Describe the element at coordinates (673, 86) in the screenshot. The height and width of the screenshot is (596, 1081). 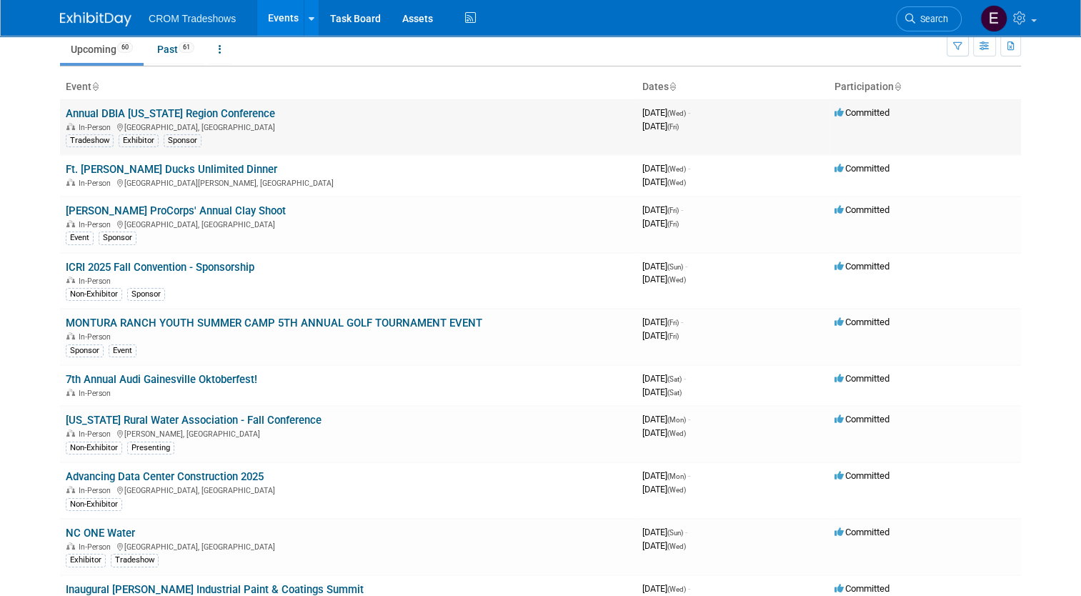
I see `a: Sort by Start Date` at that location.